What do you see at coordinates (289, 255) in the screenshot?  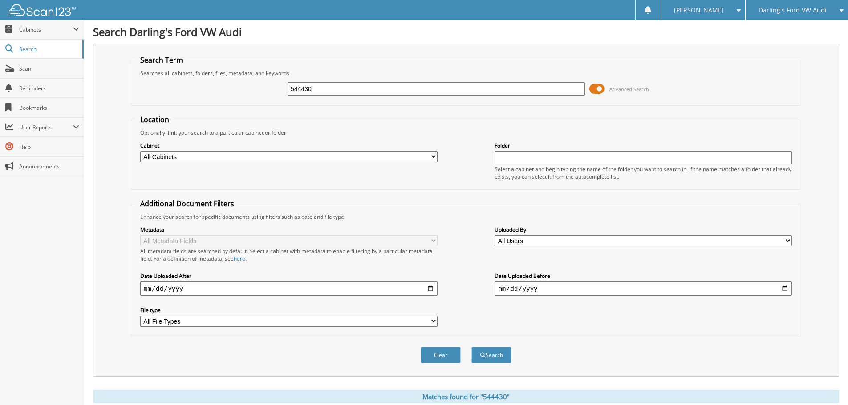 I see `div: All metadata fields are searched by default. Select a cabinet with metadata to enable filtering b...` at bounding box center [289, 255].